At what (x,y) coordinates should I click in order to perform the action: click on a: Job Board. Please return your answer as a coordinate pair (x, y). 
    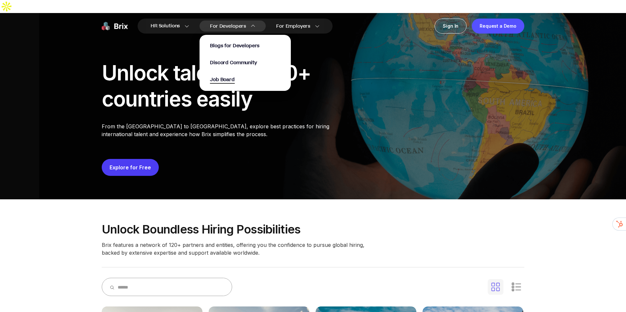
    Looking at the image, I should click on (222, 80).